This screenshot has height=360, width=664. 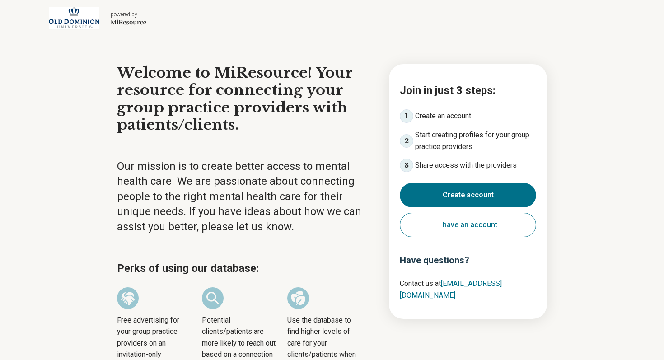 I want to click on li: Create an account, so click(x=468, y=116).